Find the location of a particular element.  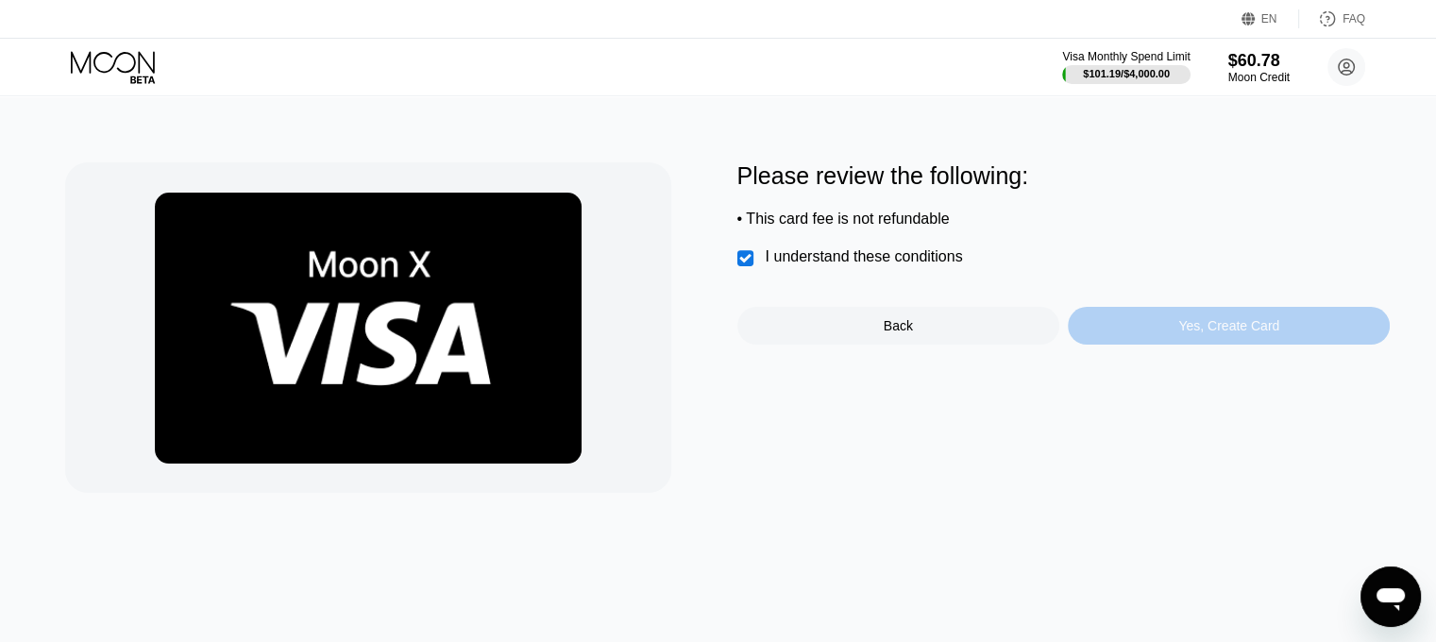

div: Please review the following: is located at coordinates (1064, 176).